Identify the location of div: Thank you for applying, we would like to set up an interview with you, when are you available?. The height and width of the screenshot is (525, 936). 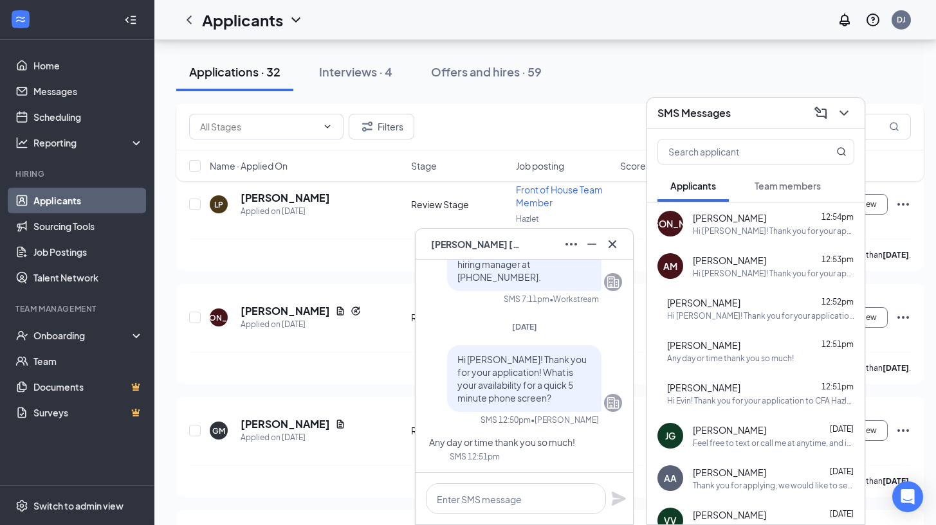
(773, 485).